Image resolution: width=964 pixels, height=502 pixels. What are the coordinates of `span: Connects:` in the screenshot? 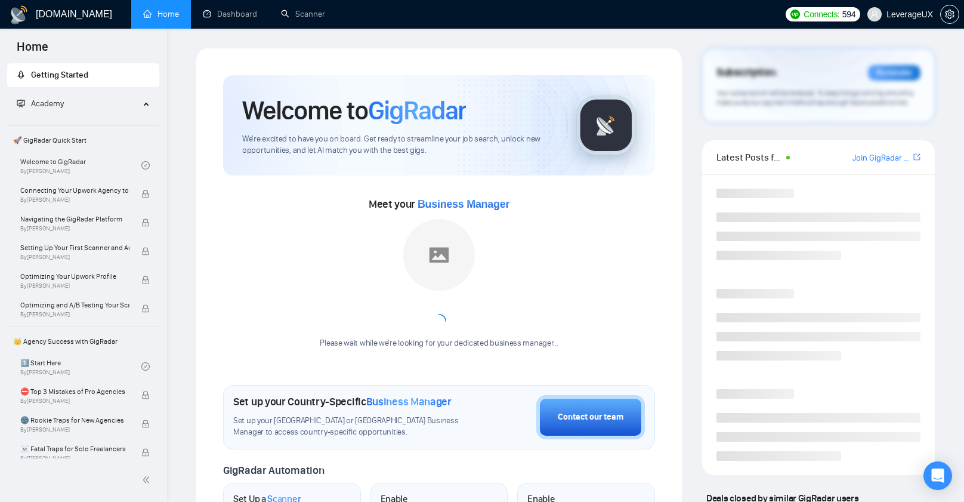 It's located at (822, 14).